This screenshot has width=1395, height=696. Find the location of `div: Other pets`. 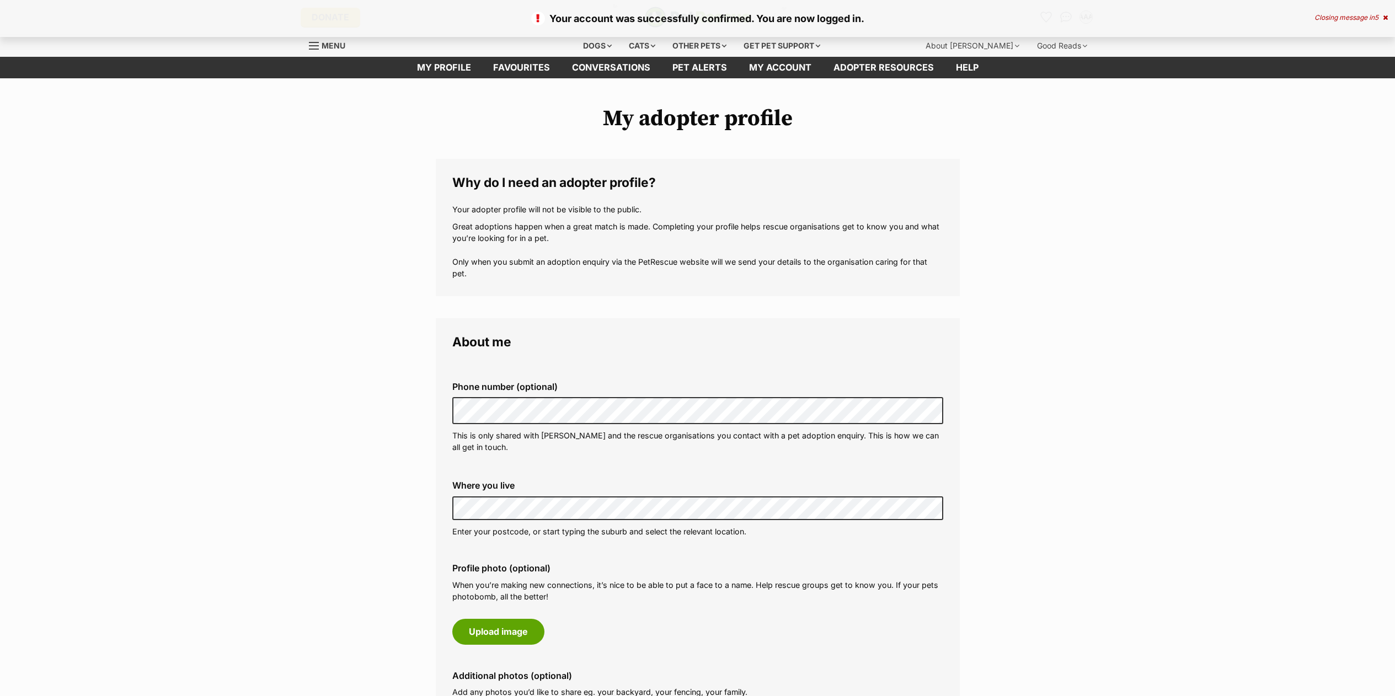

div: Other pets is located at coordinates (700, 46).